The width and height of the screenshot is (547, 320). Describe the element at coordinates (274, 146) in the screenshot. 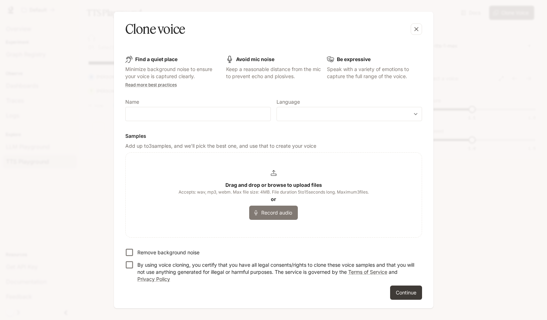

I see `p: Add up to 3 samples, and we'll pick the best one, and use that to create your voice` at that location.